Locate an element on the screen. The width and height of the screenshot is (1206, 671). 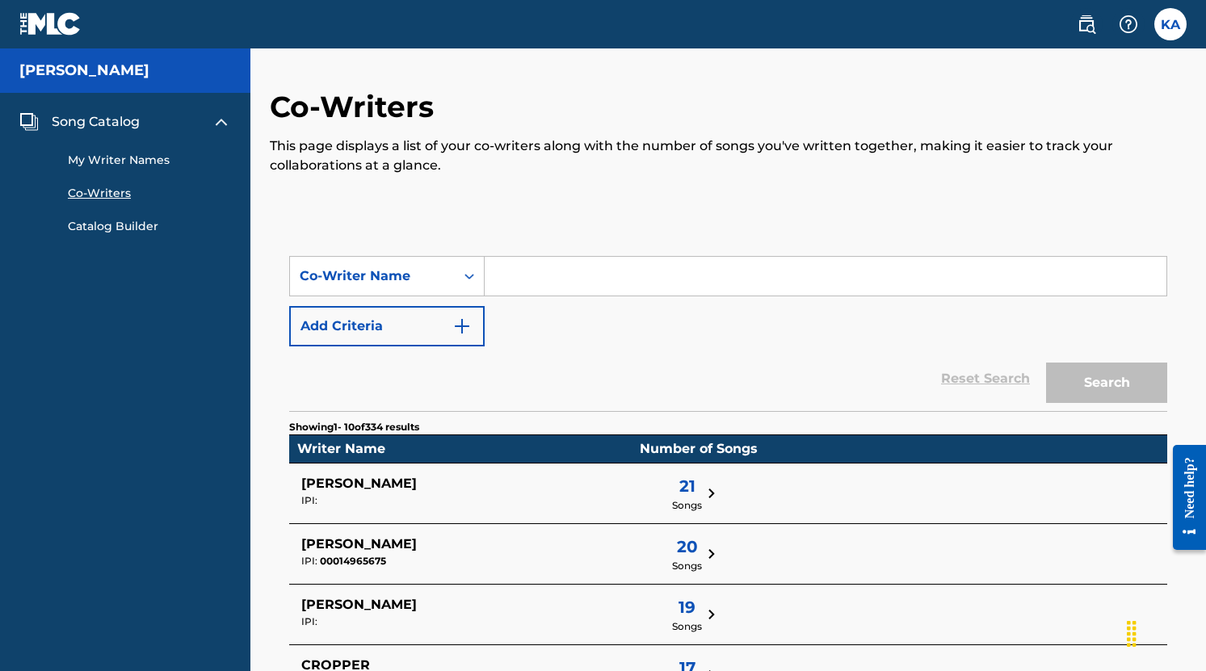
button: Add Criteria is located at coordinates (387, 326).